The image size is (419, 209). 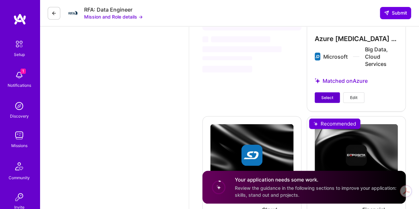 What do you see at coordinates (19, 54) in the screenshot?
I see `div: Setup` at bounding box center [19, 54].